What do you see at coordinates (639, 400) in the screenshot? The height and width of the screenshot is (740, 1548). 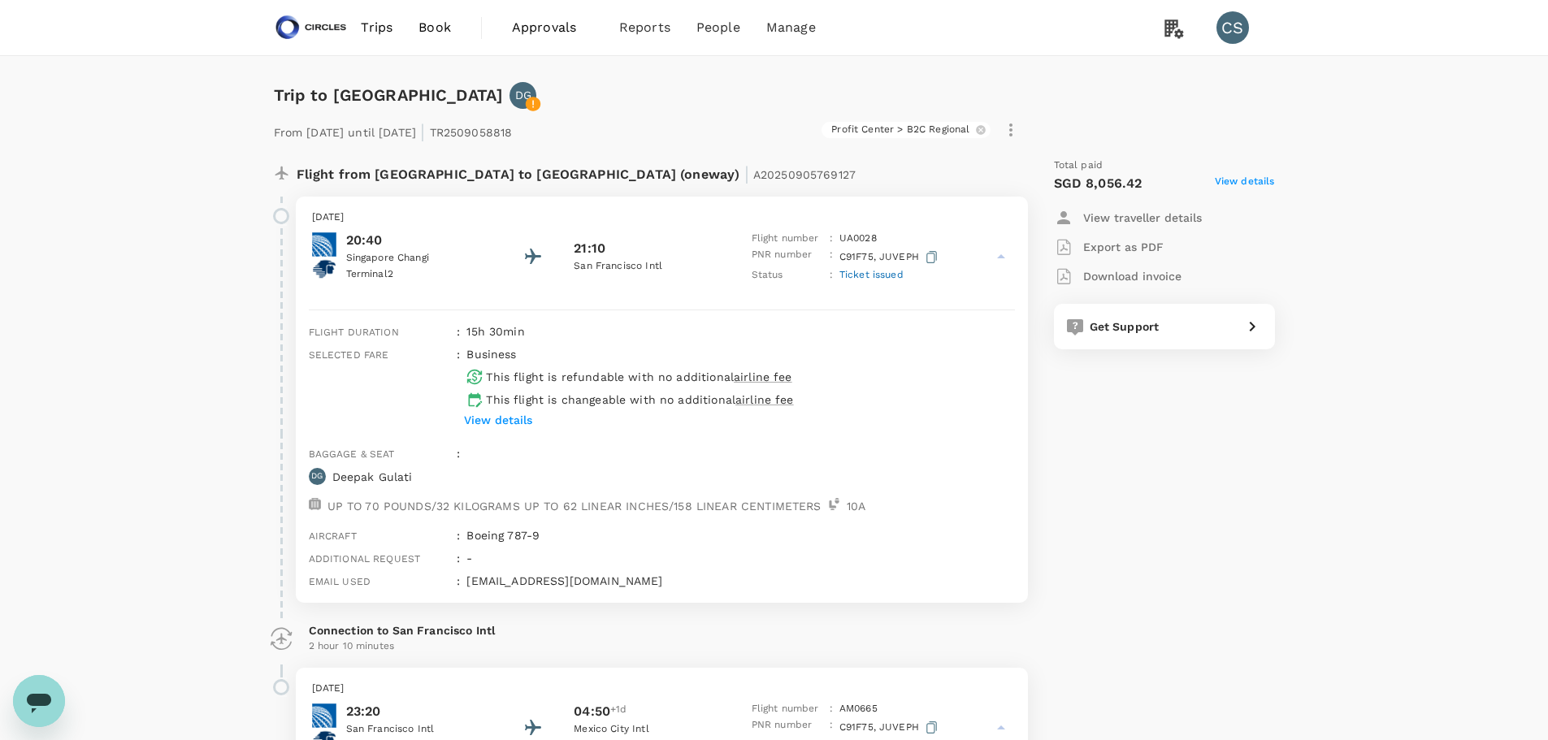 I see `p: This flight is changeable with no additional` at bounding box center [639, 400].